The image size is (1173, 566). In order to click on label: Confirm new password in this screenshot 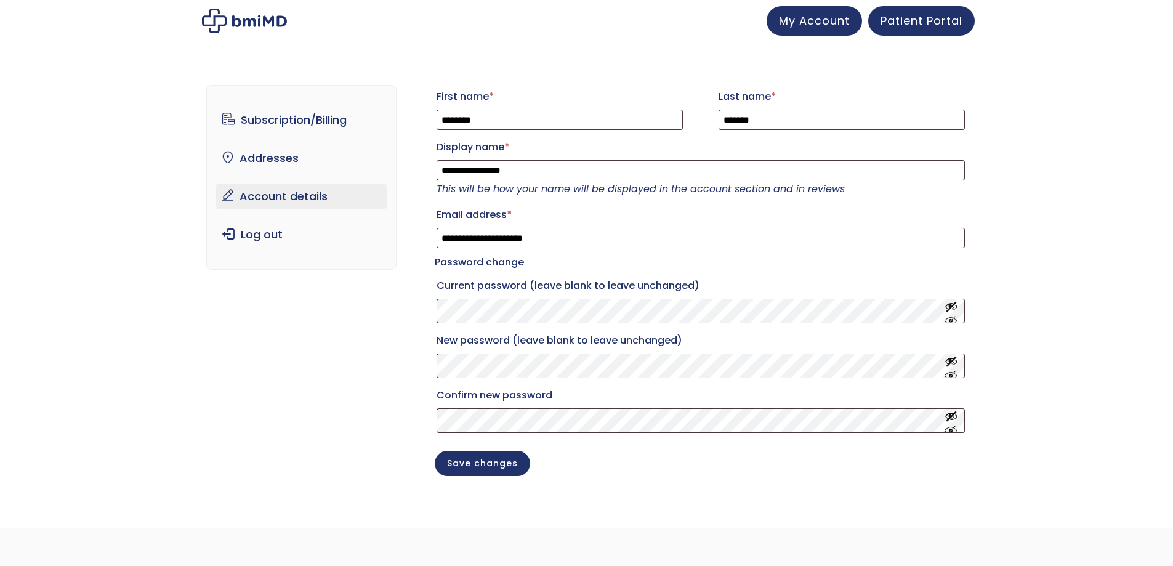, I will do `click(701, 395)`.